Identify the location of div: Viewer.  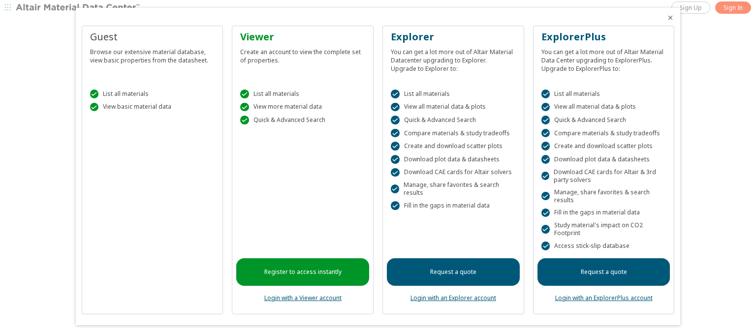
(303, 37).